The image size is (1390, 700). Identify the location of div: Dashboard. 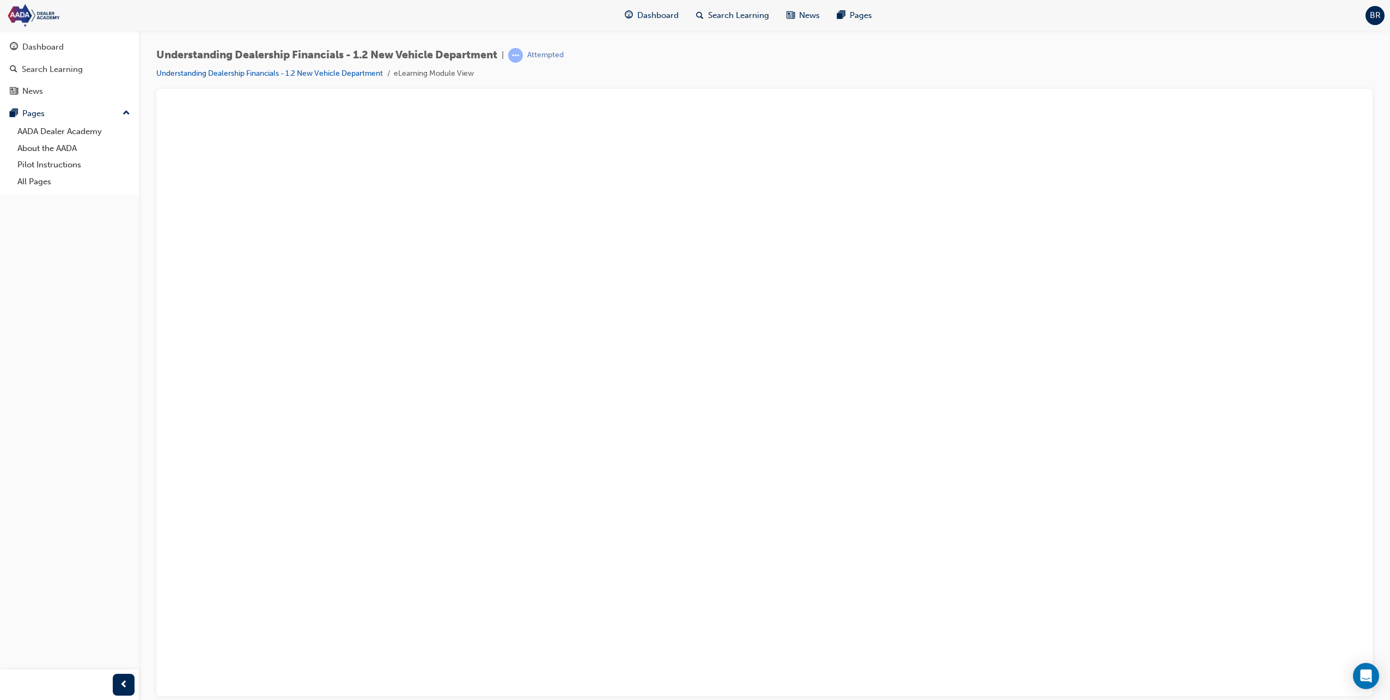
(43, 47).